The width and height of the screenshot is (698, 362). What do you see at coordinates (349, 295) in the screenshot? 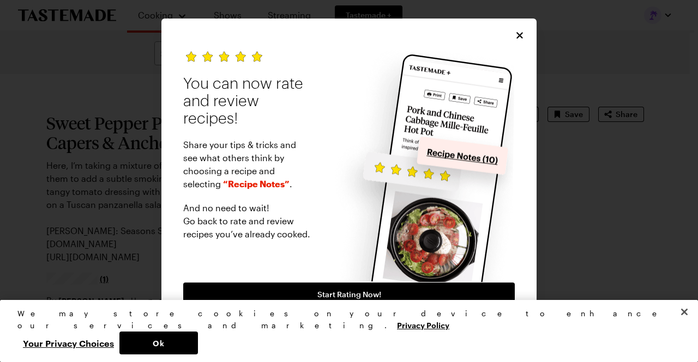
I see `a: Start Rating Now!` at bounding box center [349, 295].